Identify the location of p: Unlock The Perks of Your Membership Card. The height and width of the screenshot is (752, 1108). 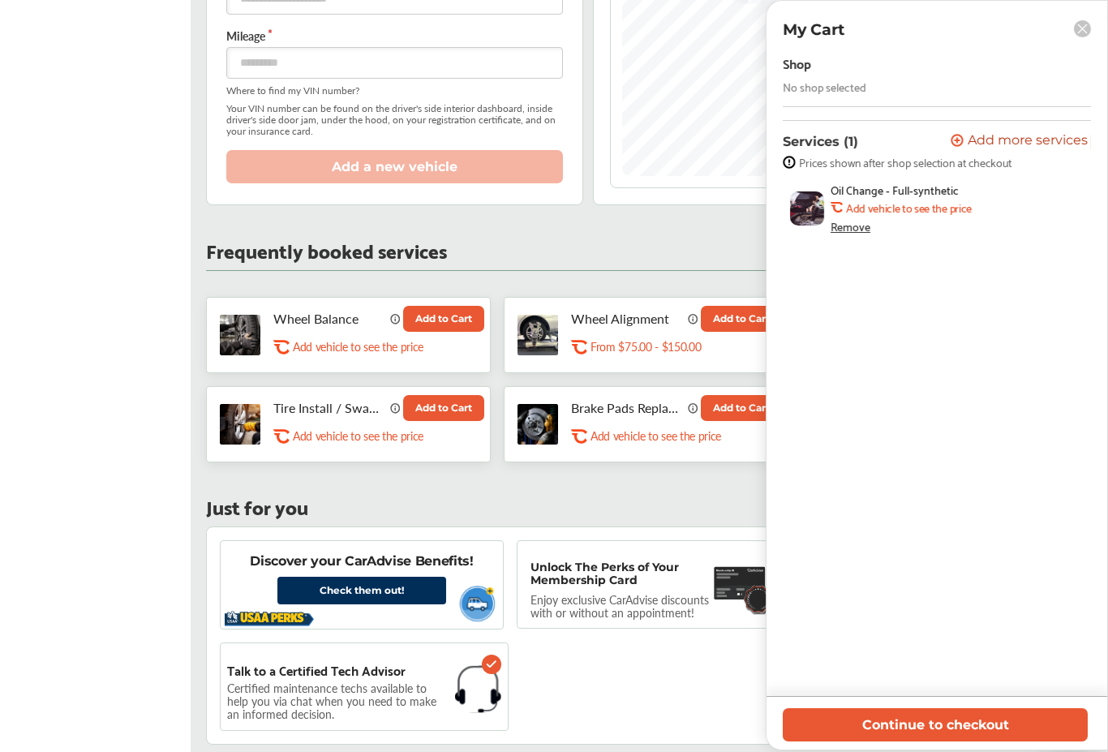
(619, 573).